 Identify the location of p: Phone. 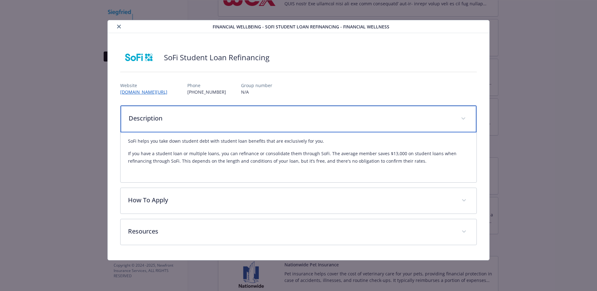
(207, 85).